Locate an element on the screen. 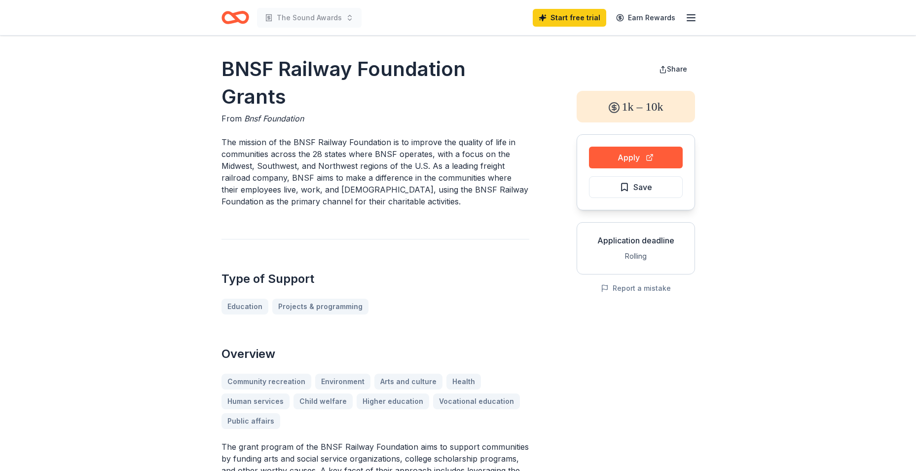 Image resolution: width=916 pixels, height=471 pixels. div: 1k – 10k is located at coordinates (636, 107).